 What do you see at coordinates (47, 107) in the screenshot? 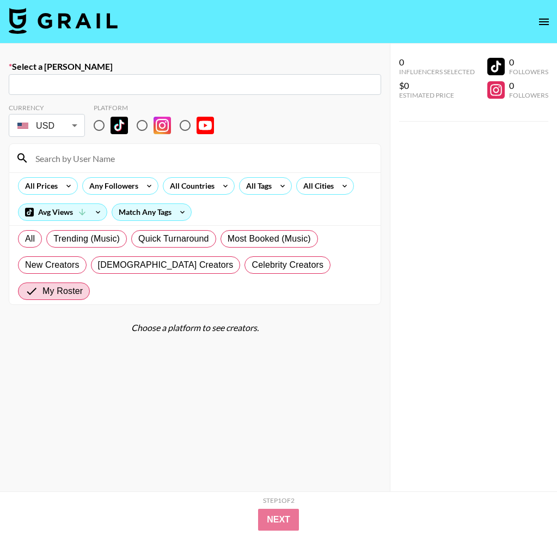
I see `div: Currency` at bounding box center [47, 107].